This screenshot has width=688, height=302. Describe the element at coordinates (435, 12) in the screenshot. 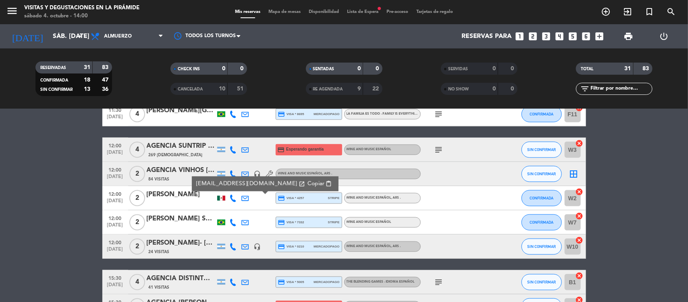

I see `span: Tarjetas de regalo` at that location.